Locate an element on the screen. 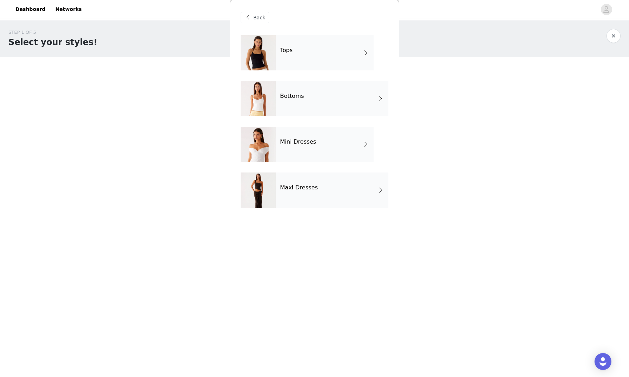 The height and width of the screenshot is (377, 629). h4: Maxi Dresses is located at coordinates (299, 187).